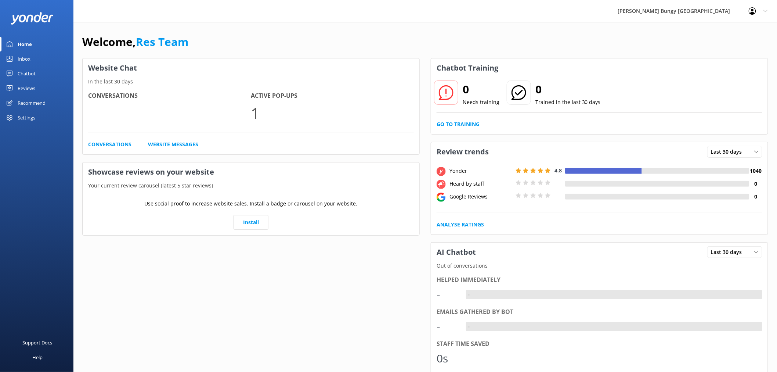 This screenshot has height=372, width=777. Describe the element at coordinates (251, 172) in the screenshot. I see `h3: Showcase reviews on your website` at that location.